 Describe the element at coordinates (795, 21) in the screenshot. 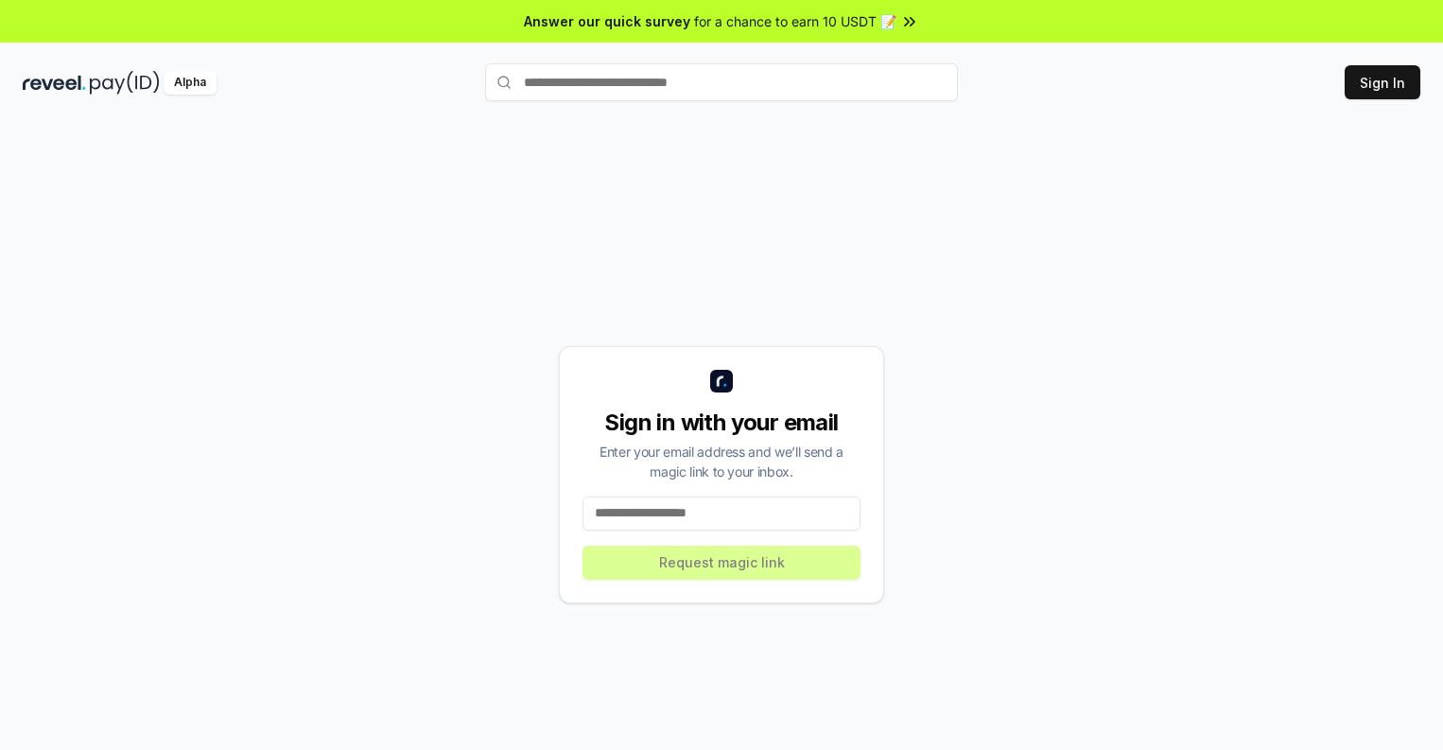

I see `span: for a chance to earn 10 USDT 📝` at that location.